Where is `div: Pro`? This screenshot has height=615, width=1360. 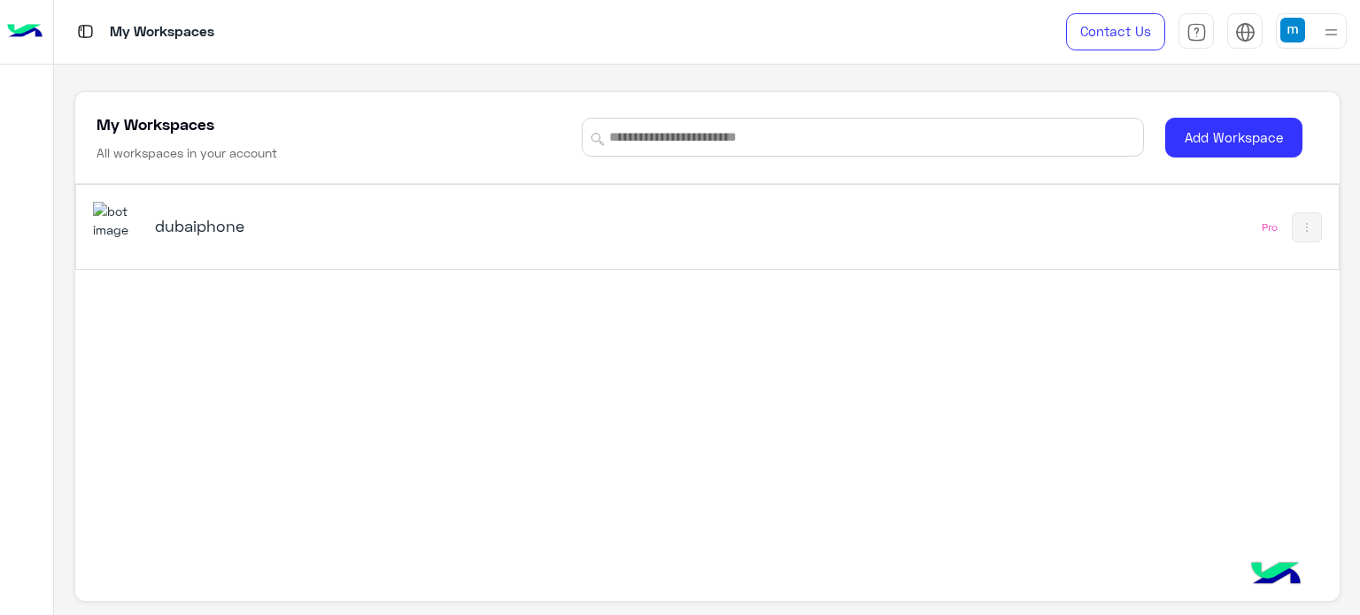 div: Pro is located at coordinates (1270, 228).